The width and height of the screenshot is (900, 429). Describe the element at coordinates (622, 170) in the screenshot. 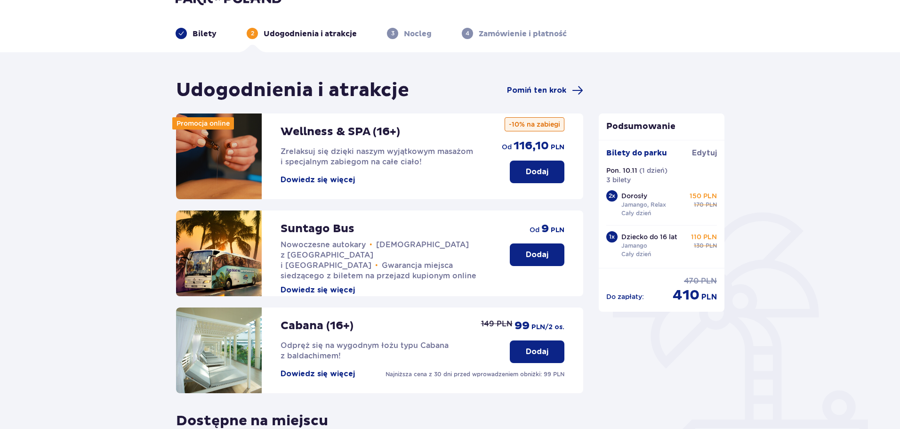

I see `p: Pon. 10.11` at that location.